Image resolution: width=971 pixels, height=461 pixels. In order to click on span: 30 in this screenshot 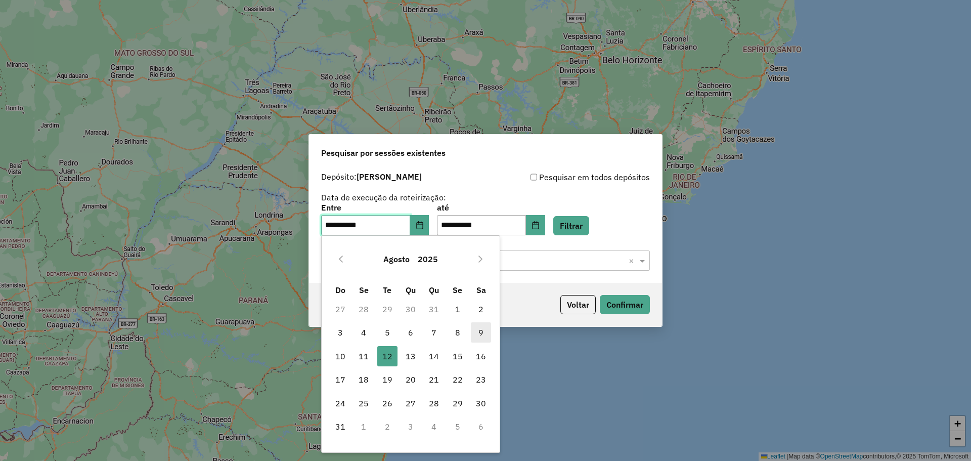, I will do `click(481, 403)`.